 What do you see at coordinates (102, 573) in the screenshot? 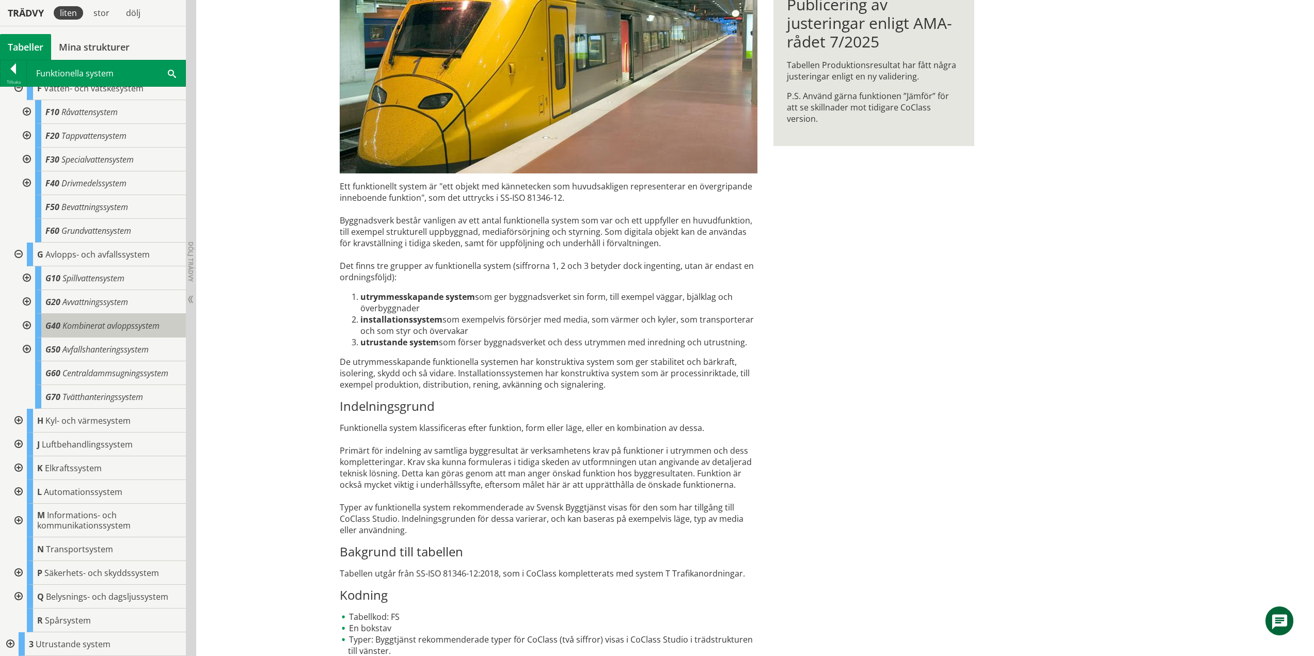
I see `span: Säkerhets- och skyddssystem` at bounding box center [102, 573].